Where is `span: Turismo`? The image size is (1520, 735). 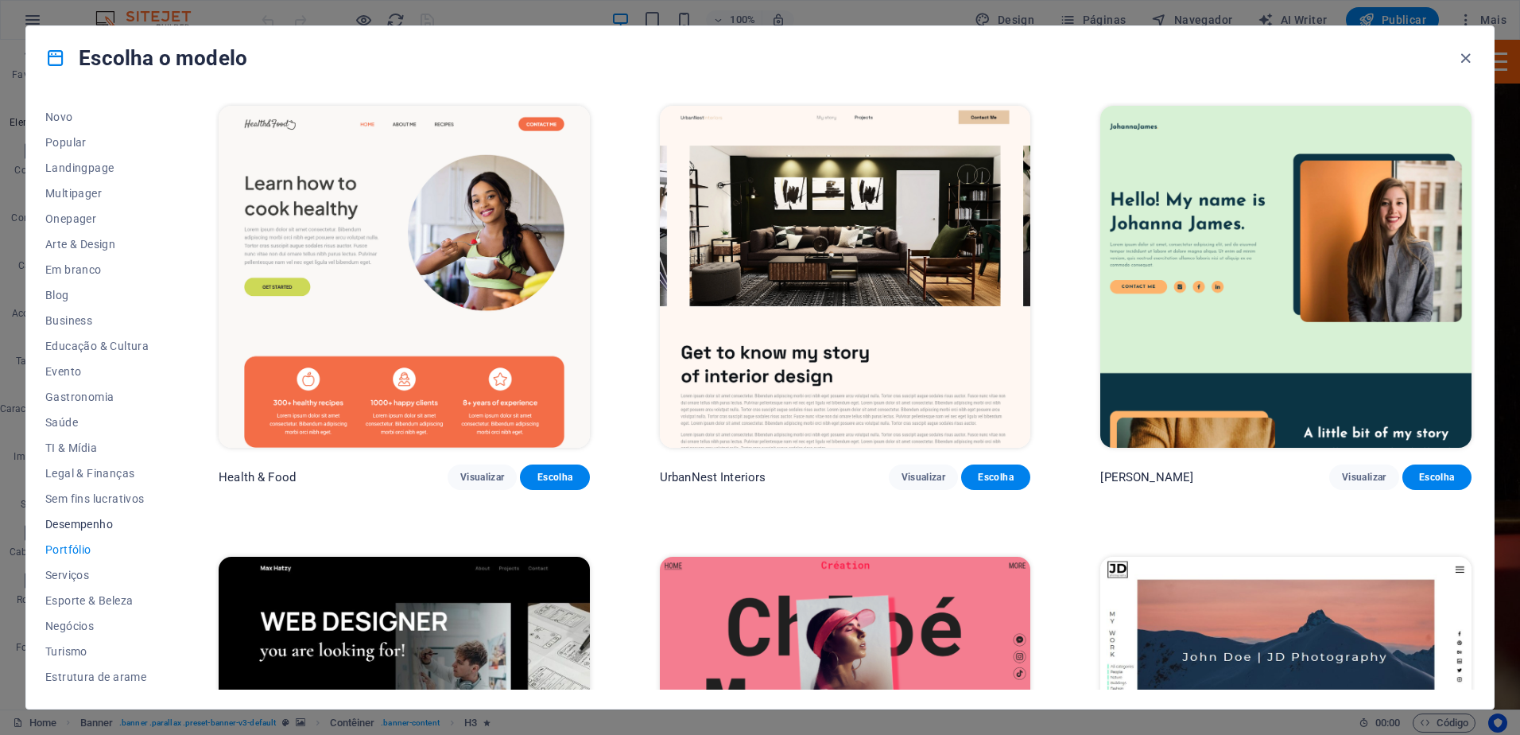
span: Turismo is located at coordinates (97, 651).